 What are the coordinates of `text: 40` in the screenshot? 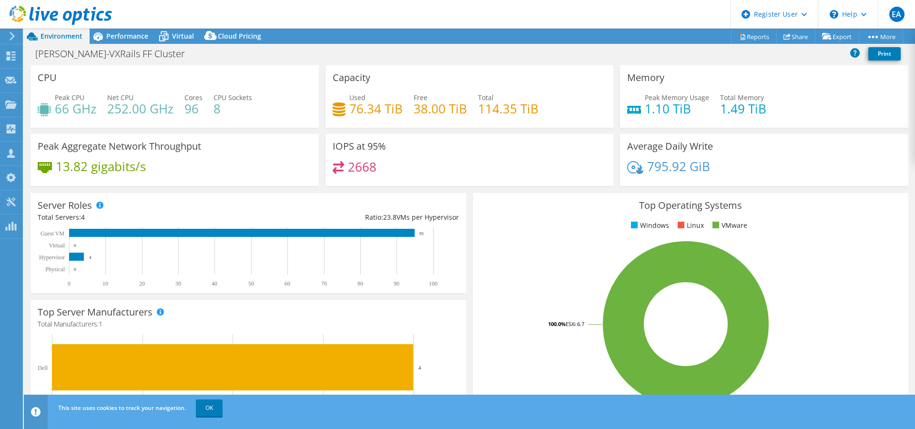 It's located at (214, 283).